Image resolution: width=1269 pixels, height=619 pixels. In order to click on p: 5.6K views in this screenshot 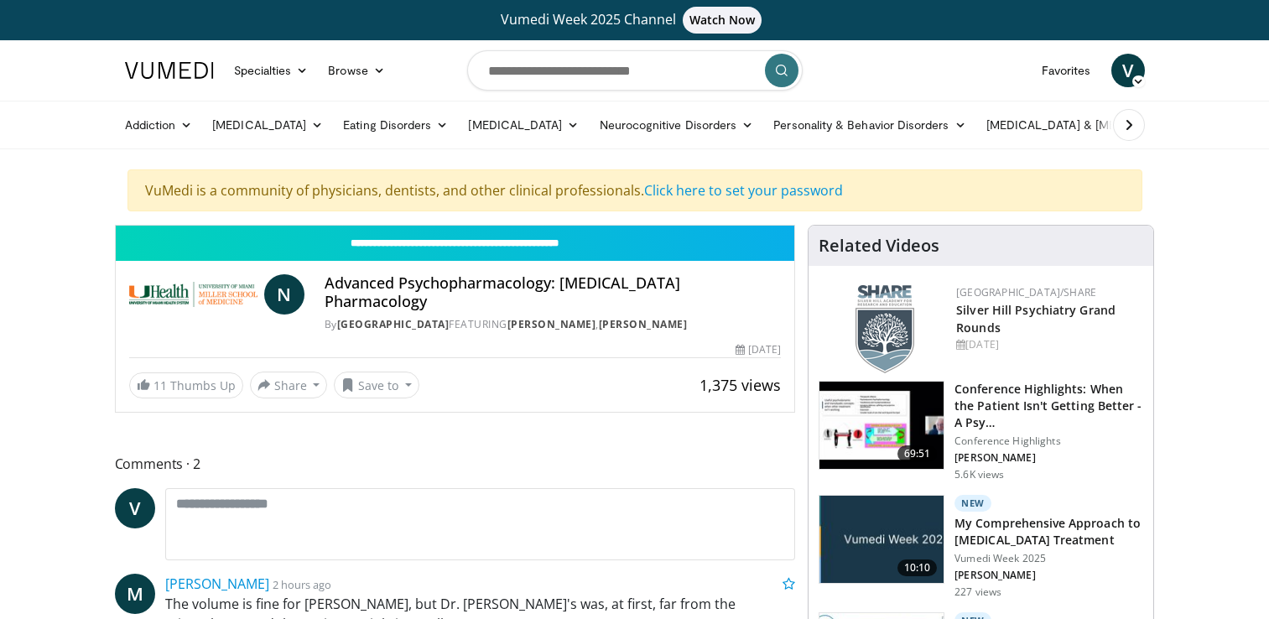, I will do `click(979, 475)`.